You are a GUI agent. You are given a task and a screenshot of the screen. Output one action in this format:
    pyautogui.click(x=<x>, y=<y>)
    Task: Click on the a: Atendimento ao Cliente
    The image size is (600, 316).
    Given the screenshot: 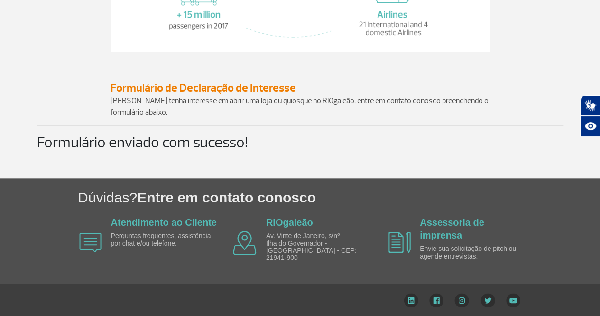 What is the action you would take?
    pyautogui.click(x=164, y=222)
    